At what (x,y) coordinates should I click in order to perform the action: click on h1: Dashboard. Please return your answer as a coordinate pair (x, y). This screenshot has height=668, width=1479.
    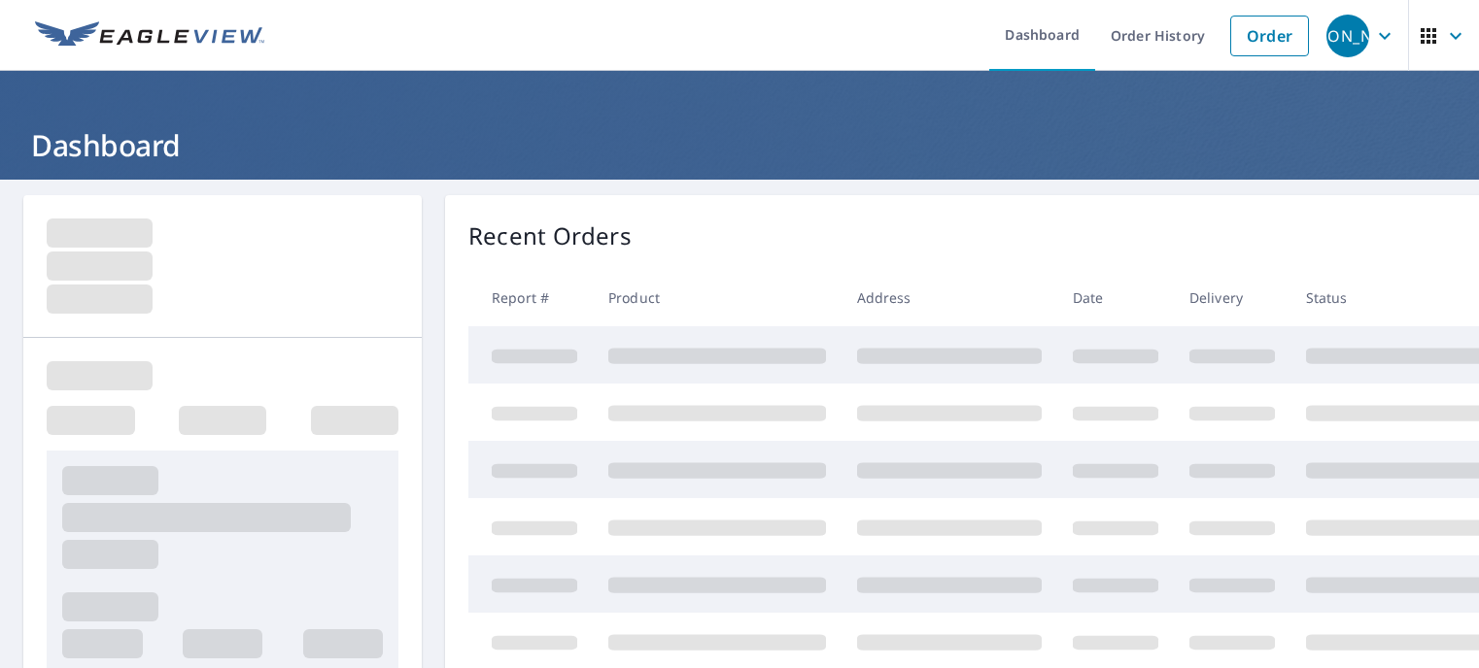
    Looking at the image, I should click on (739, 145).